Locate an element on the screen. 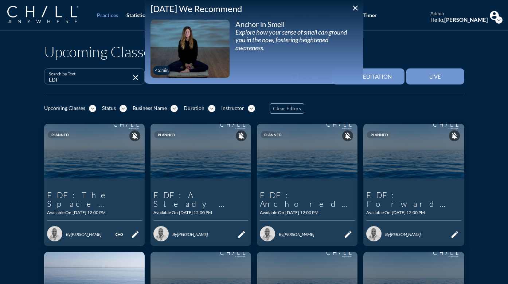 The image size is (508, 284). i: link is located at coordinates (119, 235).